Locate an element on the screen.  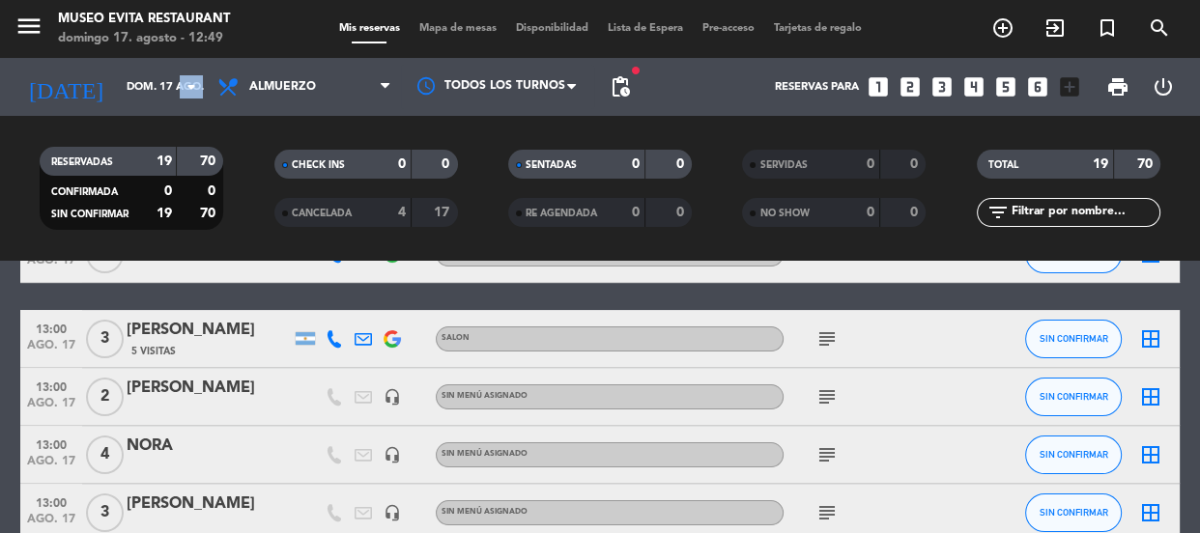
span: SERVIDAS is located at coordinates (783, 165).